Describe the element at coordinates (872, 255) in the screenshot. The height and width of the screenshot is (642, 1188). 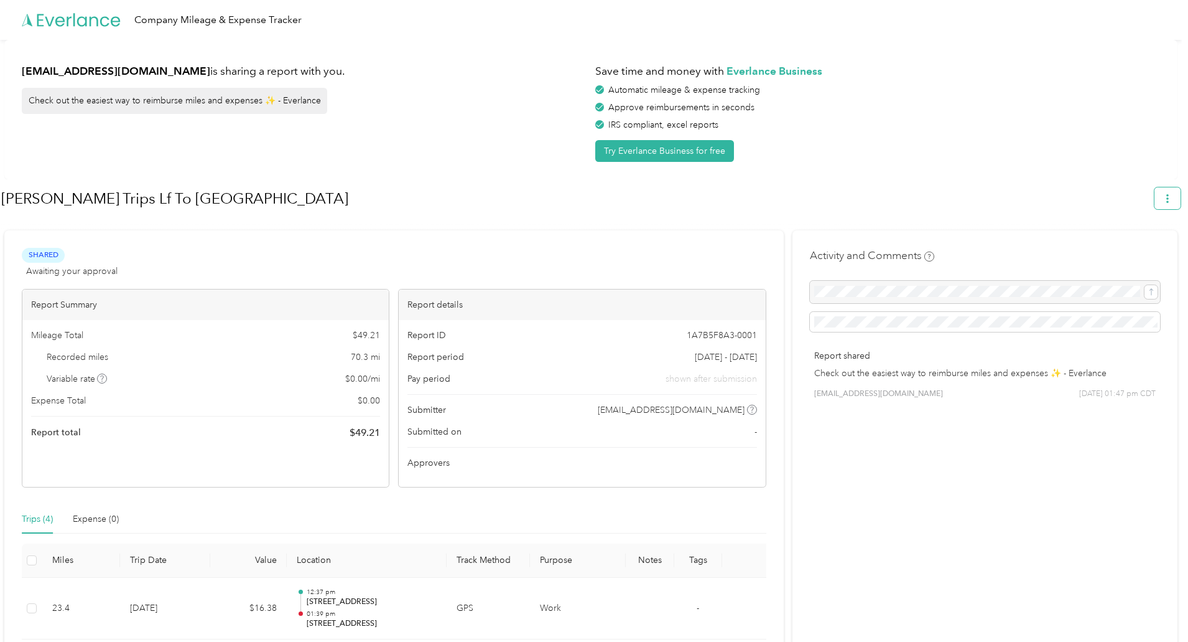
I see `h4: Activity and Comments` at that location.